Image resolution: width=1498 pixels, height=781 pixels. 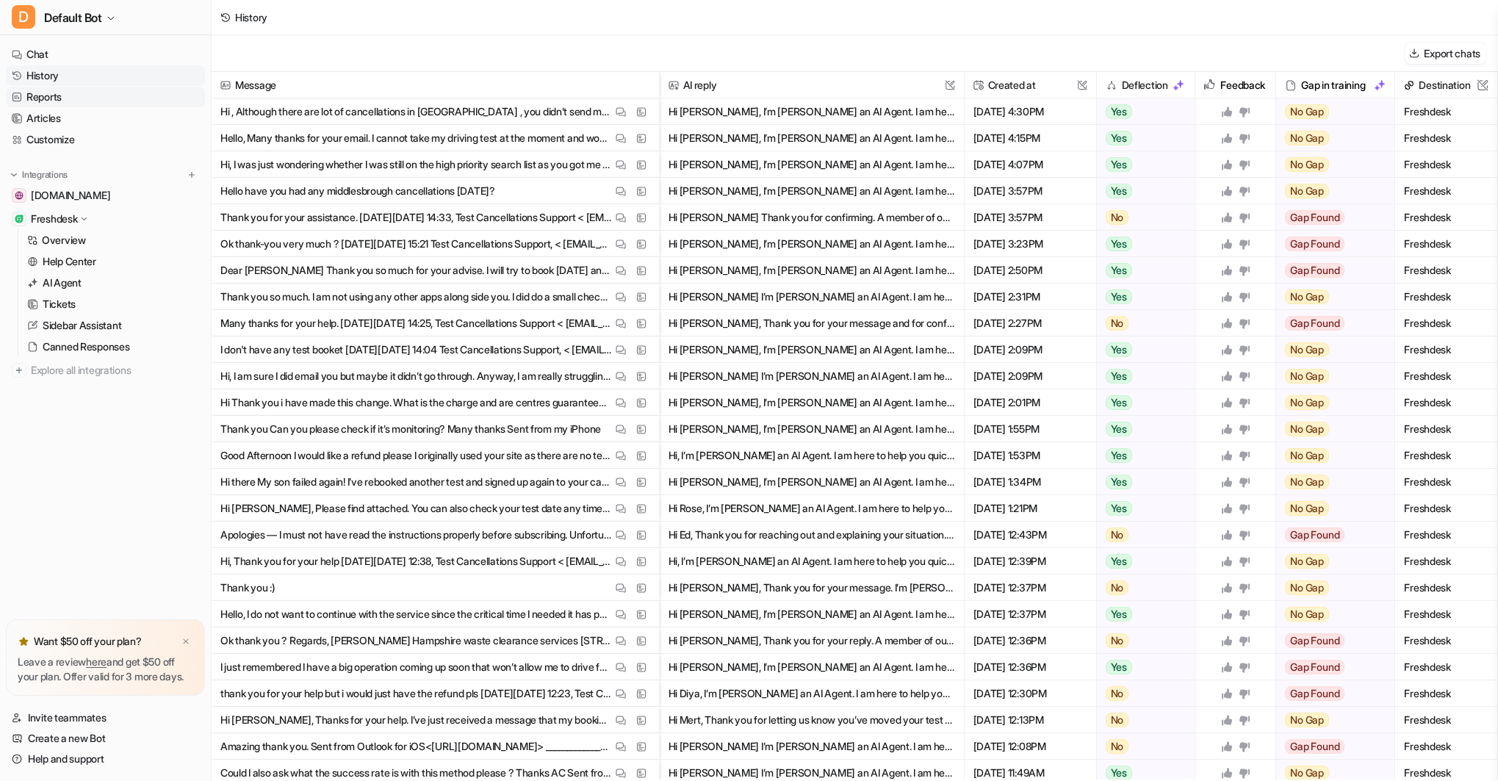 What do you see at coordinates (147, 463) in the screenshot?
I see `textarea: Message…` at bounding box center [147, 463].